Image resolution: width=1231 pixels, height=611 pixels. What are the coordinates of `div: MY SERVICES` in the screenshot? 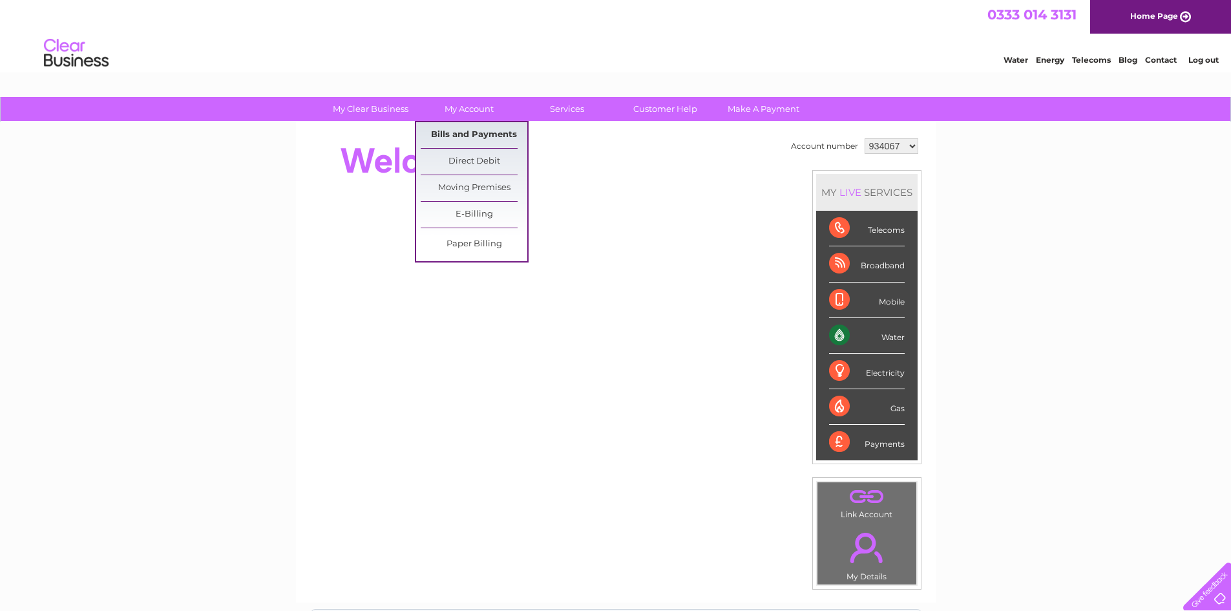 It's located at (867, 192).